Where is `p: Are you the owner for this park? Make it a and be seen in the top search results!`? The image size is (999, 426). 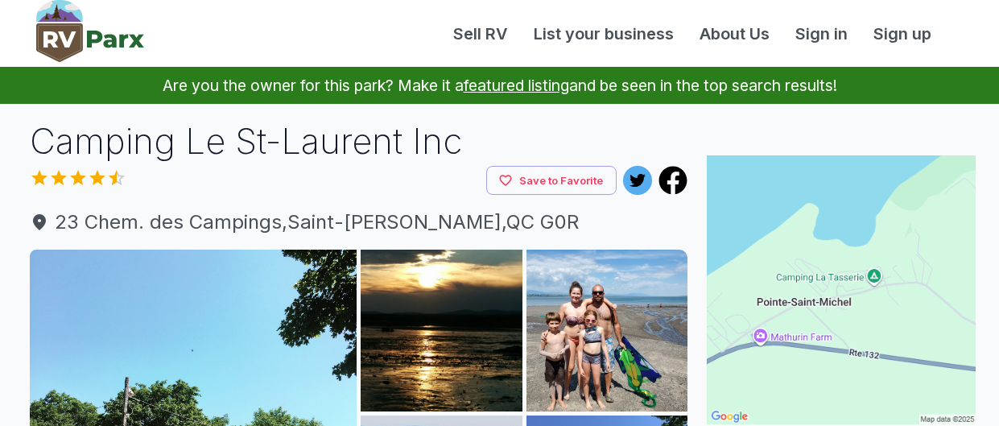
p: Are you the owner for this park? Make it a and be seen in the top search results! is located at coordinates (499, 85).